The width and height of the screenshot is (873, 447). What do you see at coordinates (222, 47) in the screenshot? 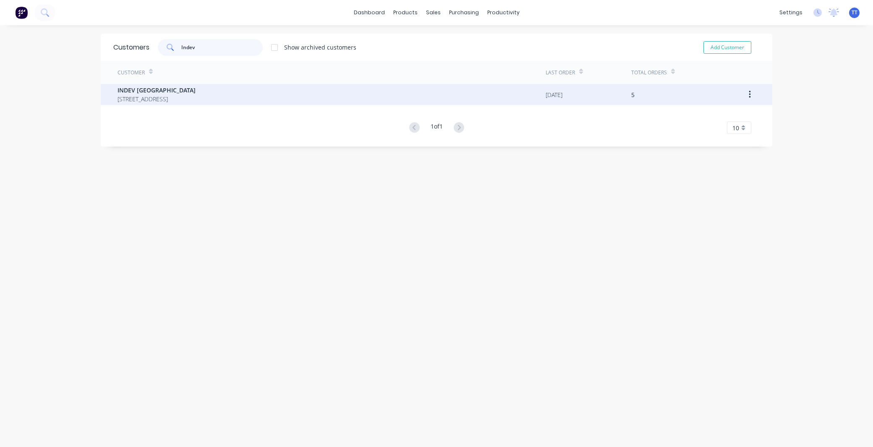
I see `input: Search customers...` at bounding box center [222, 47].